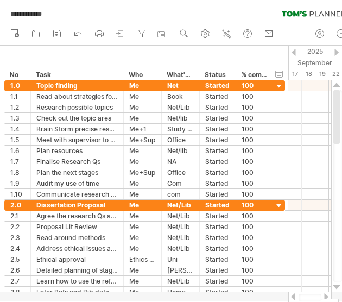 This screenshot has width=342, height=302. What do you see at coordinates (77, 259) in the screenshot?
I see `div: Ethical approval` at bounding box center [77, 259].